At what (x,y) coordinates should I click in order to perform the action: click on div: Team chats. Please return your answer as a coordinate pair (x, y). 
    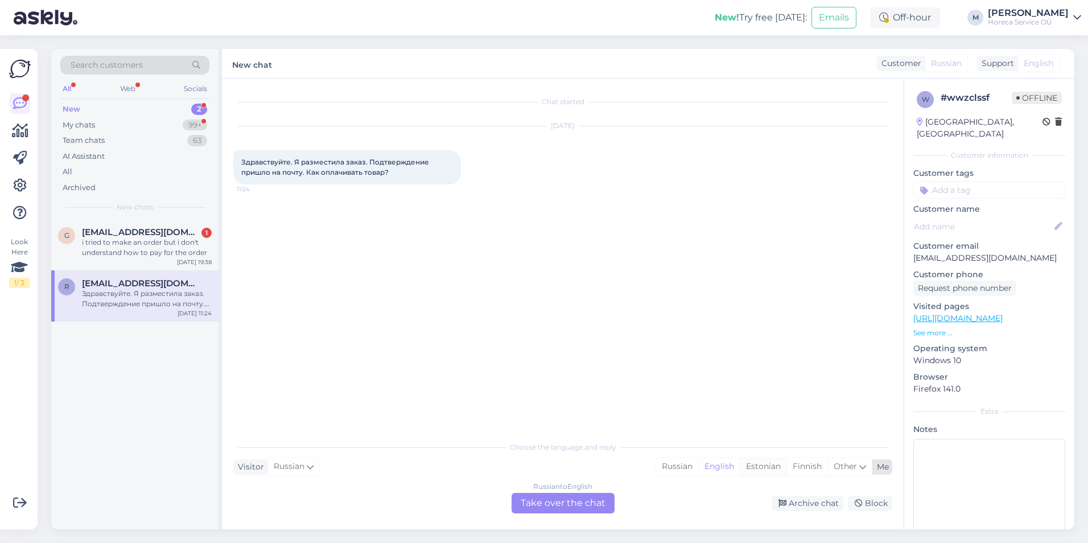
    Looking at the image, I should click on (84, 140).